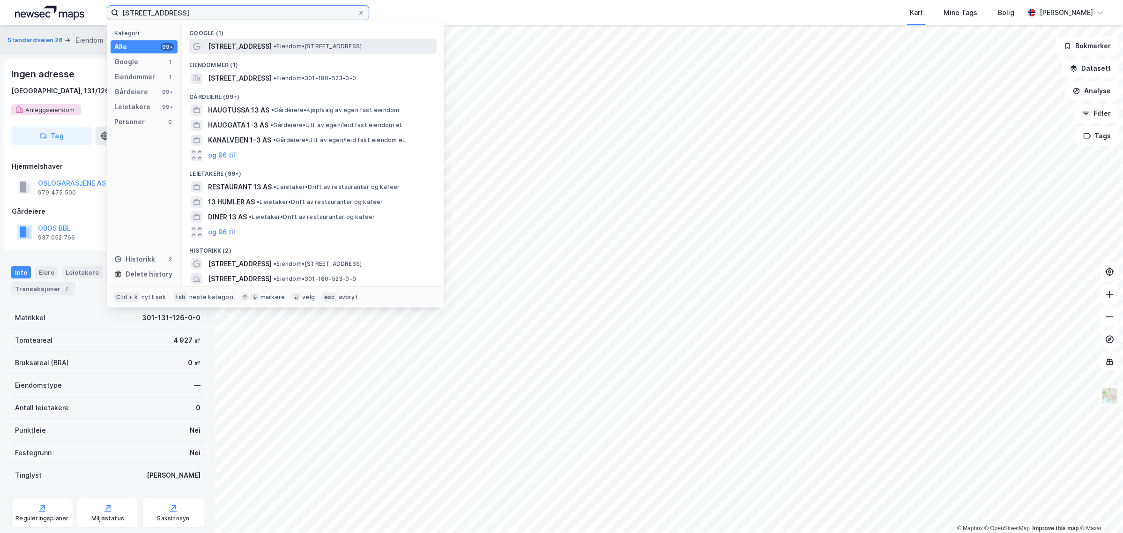 The width and height of the screenshot is (1123, 533). What do you see at coordinates (916, 13) in the screenshot?
I see `div: Kart` at bounding box center [916, 13].